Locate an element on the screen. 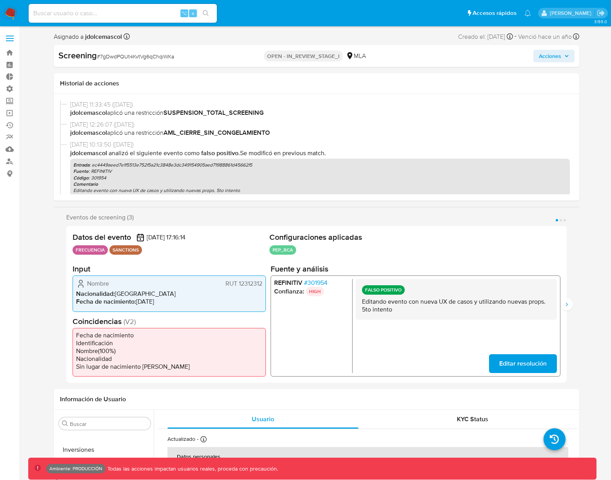 Image resolution: width=611 pixels, height=480 pixels. b: Fuente is located at coordinates (81, 171).